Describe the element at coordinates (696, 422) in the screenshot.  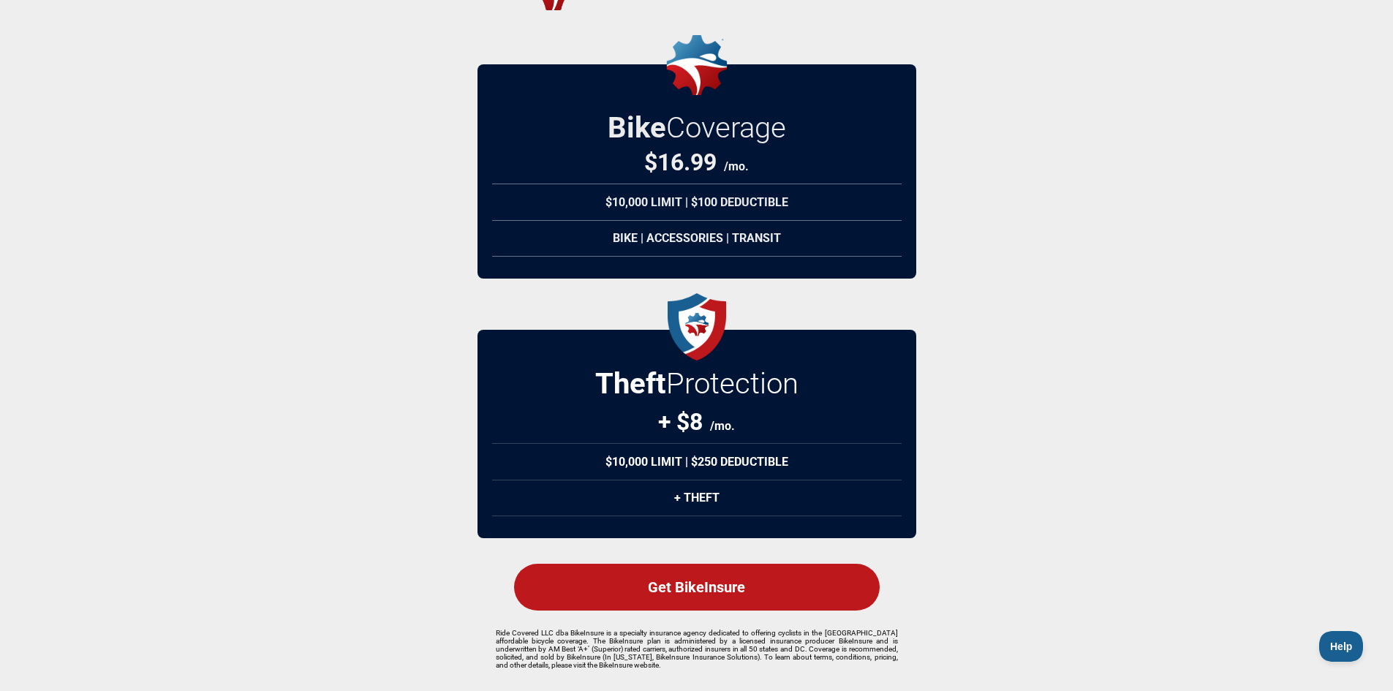
I see `div: + $8` at that location.